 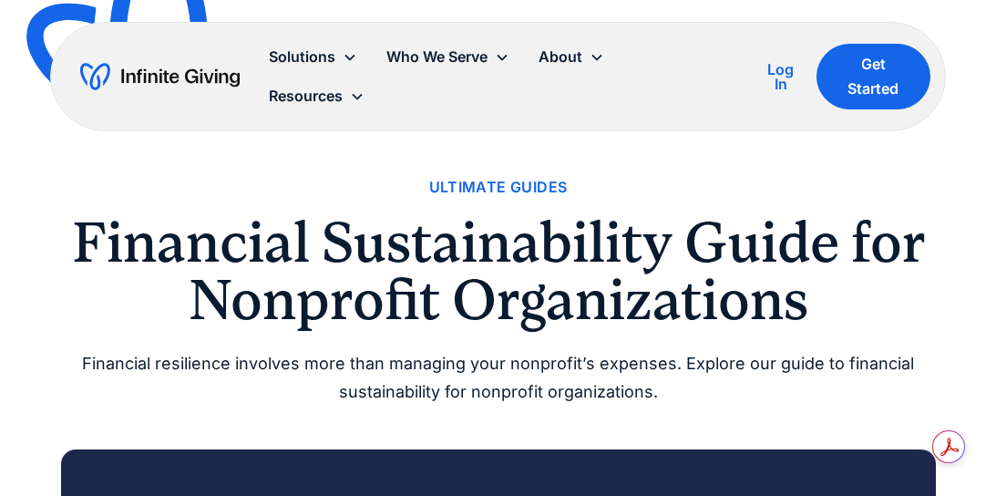 I want to click on div: Financial resilience involves more than managing your nonprofit’s expenses. Explore our guide to ..., so click(x=498, y=377).